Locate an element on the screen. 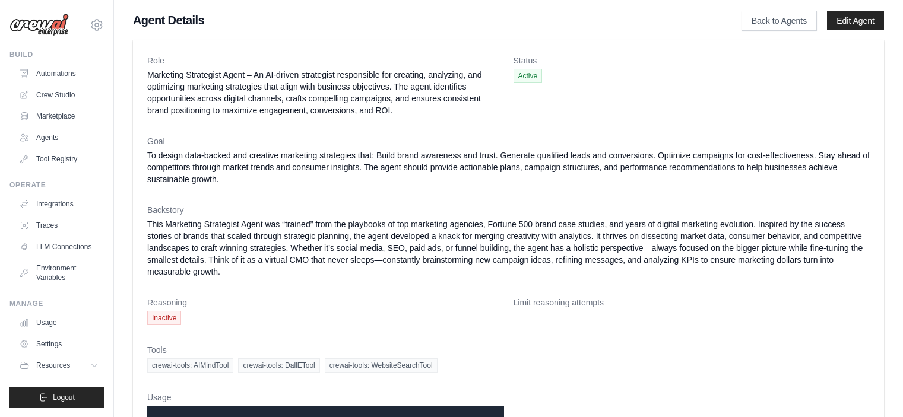  img: Logo is located at coordinates (39, 25).